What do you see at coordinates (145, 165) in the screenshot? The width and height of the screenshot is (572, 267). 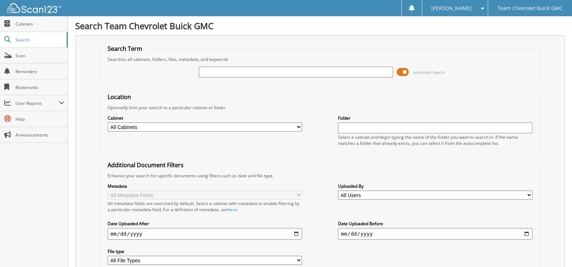 I see `legend: Additional Document Filters` at bounding box center [145, 165].